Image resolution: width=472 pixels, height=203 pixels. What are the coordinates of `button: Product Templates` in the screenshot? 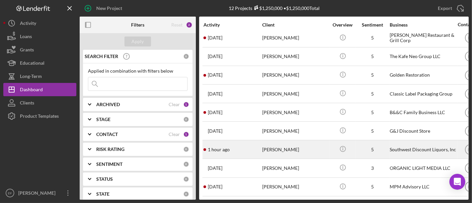 It's located at (40, 116).